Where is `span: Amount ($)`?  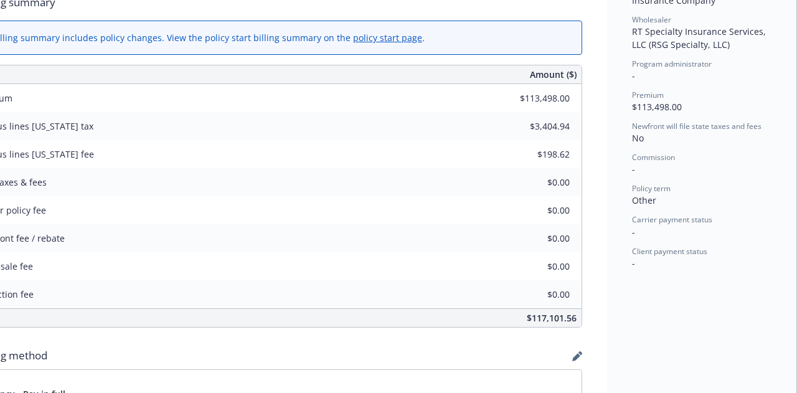
span: Amount ($) is located at coordinates (553, 74).